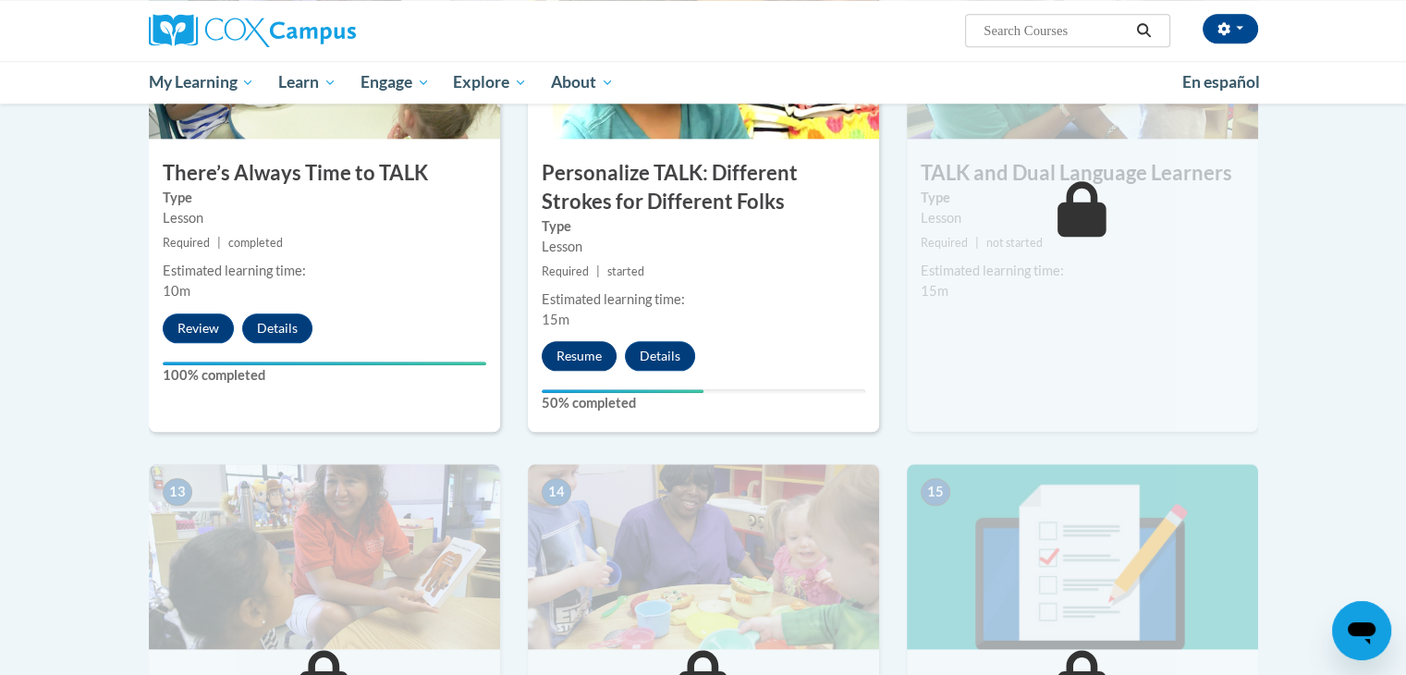 This screenshot has width=1406, height=675. Describe the element at coordinates (626, 271) in the screenshot. I see `span: started` at that location.